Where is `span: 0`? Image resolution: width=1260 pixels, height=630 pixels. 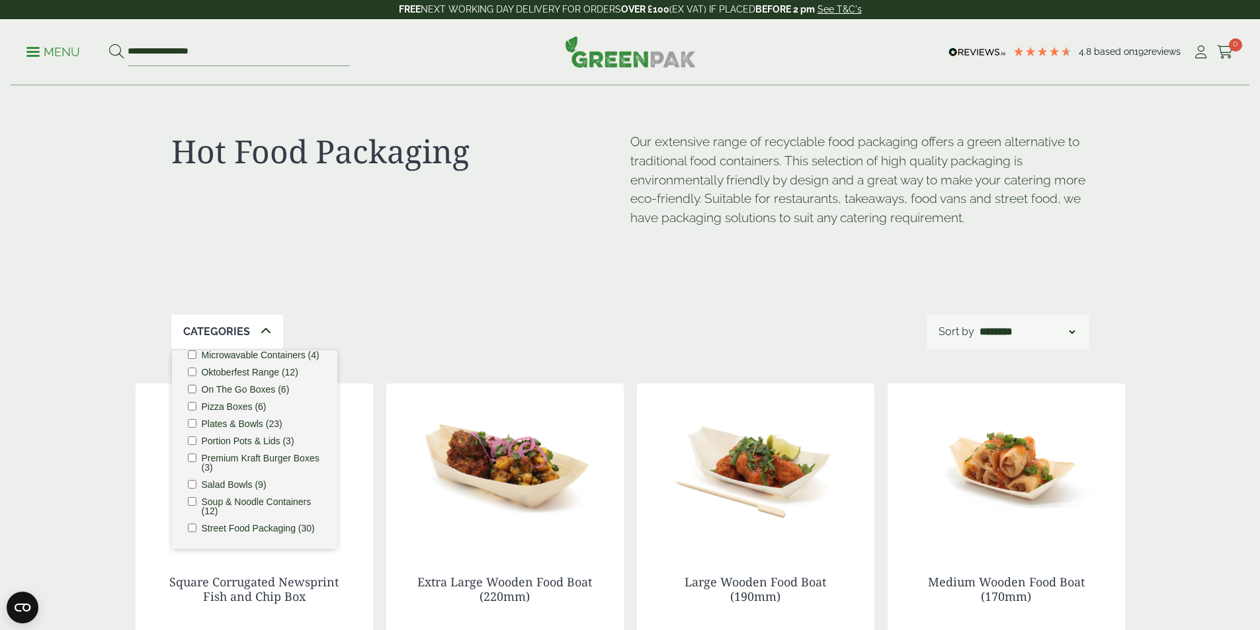
span: 0 is located at coordinates (1235, 45).